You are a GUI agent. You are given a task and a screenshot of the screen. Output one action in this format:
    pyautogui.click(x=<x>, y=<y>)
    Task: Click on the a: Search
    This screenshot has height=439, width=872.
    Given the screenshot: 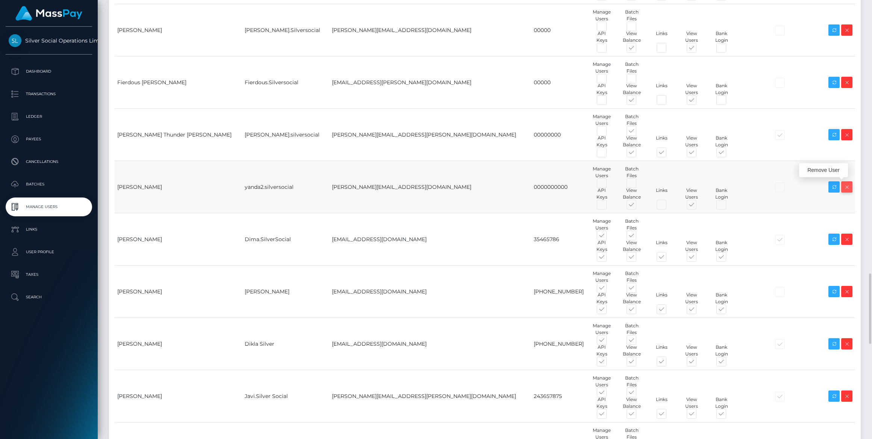 What is the action you would take?
    pyautogui.click(x=49, y=297)
    